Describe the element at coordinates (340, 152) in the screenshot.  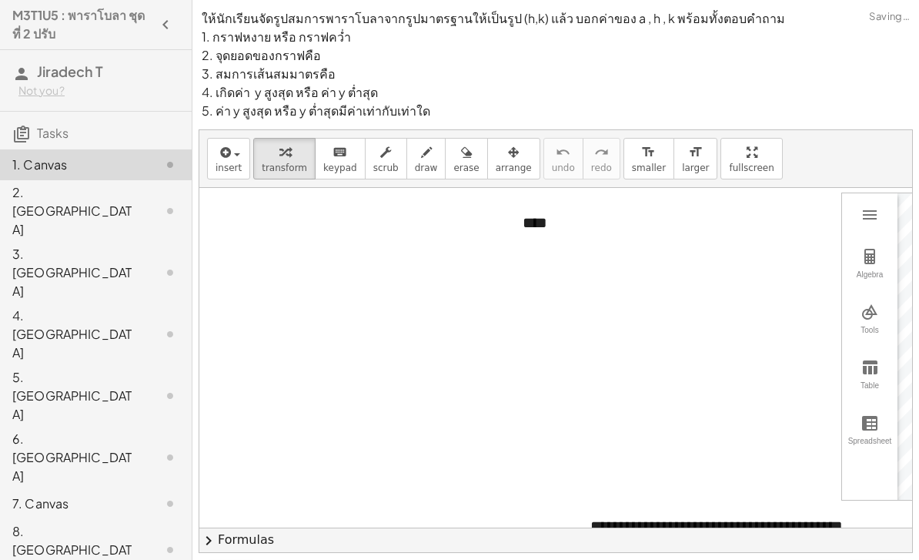
I see `i: keyboard` at that location.